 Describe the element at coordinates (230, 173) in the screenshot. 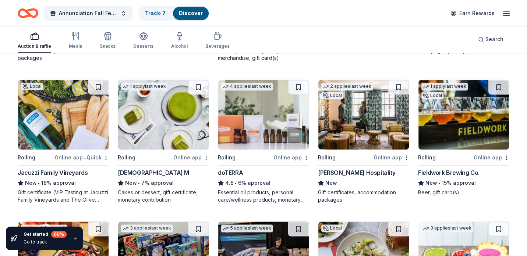

I see `div: doTERRA` at that location.